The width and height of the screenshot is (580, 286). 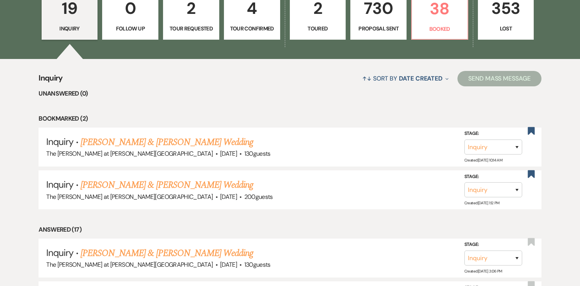 I want to click on p: Lost, so click(x=506, y=29).